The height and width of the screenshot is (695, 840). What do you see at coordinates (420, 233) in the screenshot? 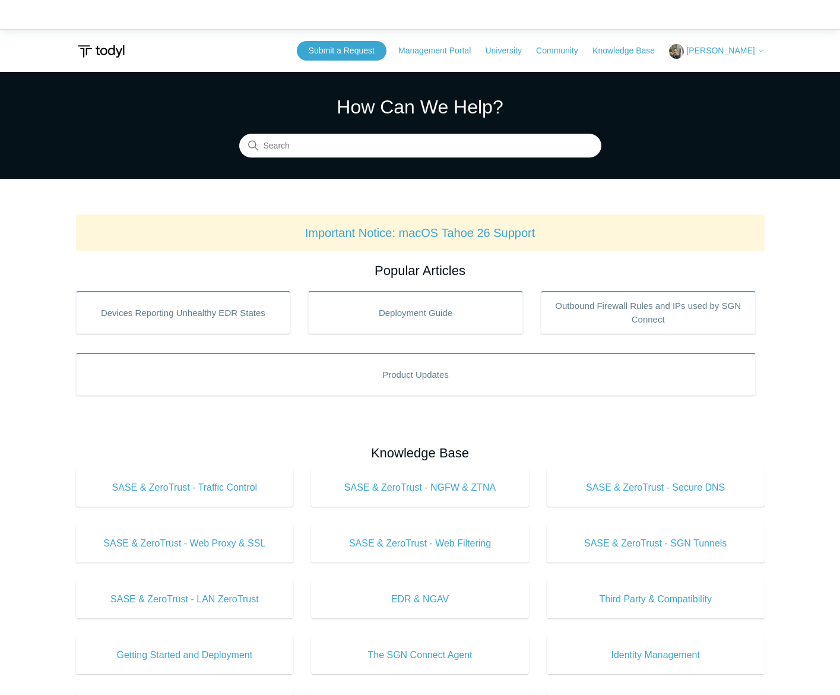
I see `a: Important Notice: macOS Tahoe 26 Support` at bounding box center [420, 233].